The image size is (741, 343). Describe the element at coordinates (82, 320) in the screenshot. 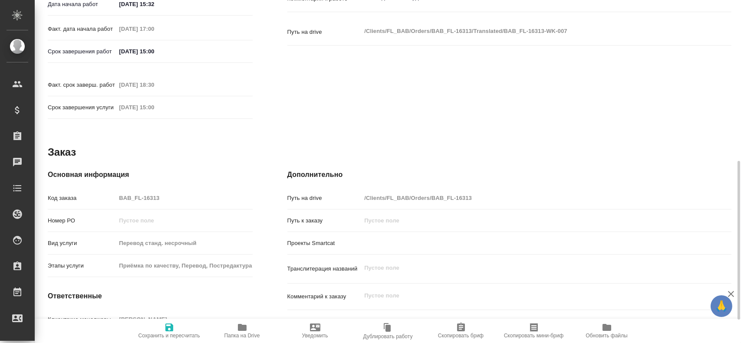

I see `p: Клиентские менеджеры` at that location.